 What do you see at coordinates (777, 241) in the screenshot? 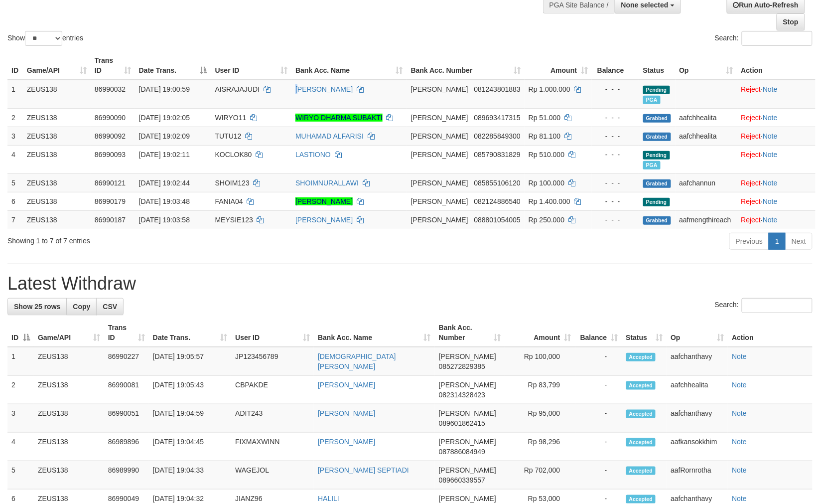
I see `a: 1` at bounding box center [777, 241].